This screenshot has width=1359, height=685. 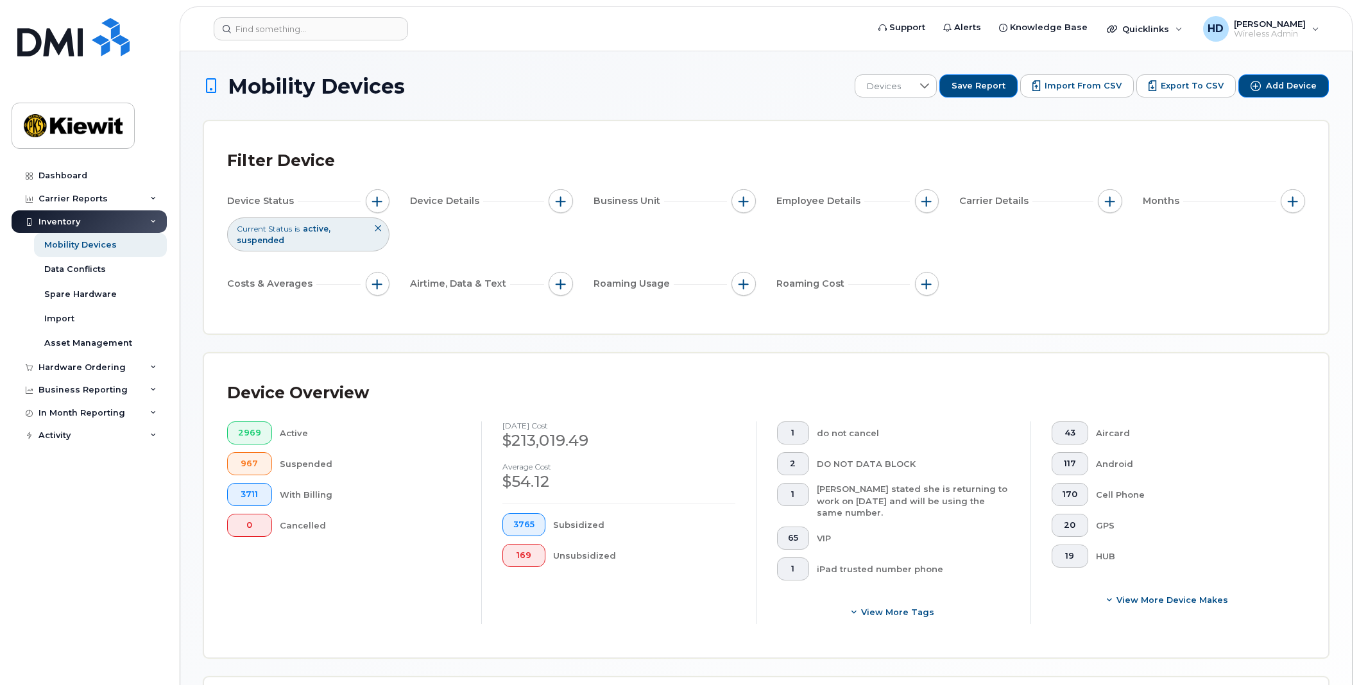 I want to click on span: Add Device, so click(x=1291, y=86).